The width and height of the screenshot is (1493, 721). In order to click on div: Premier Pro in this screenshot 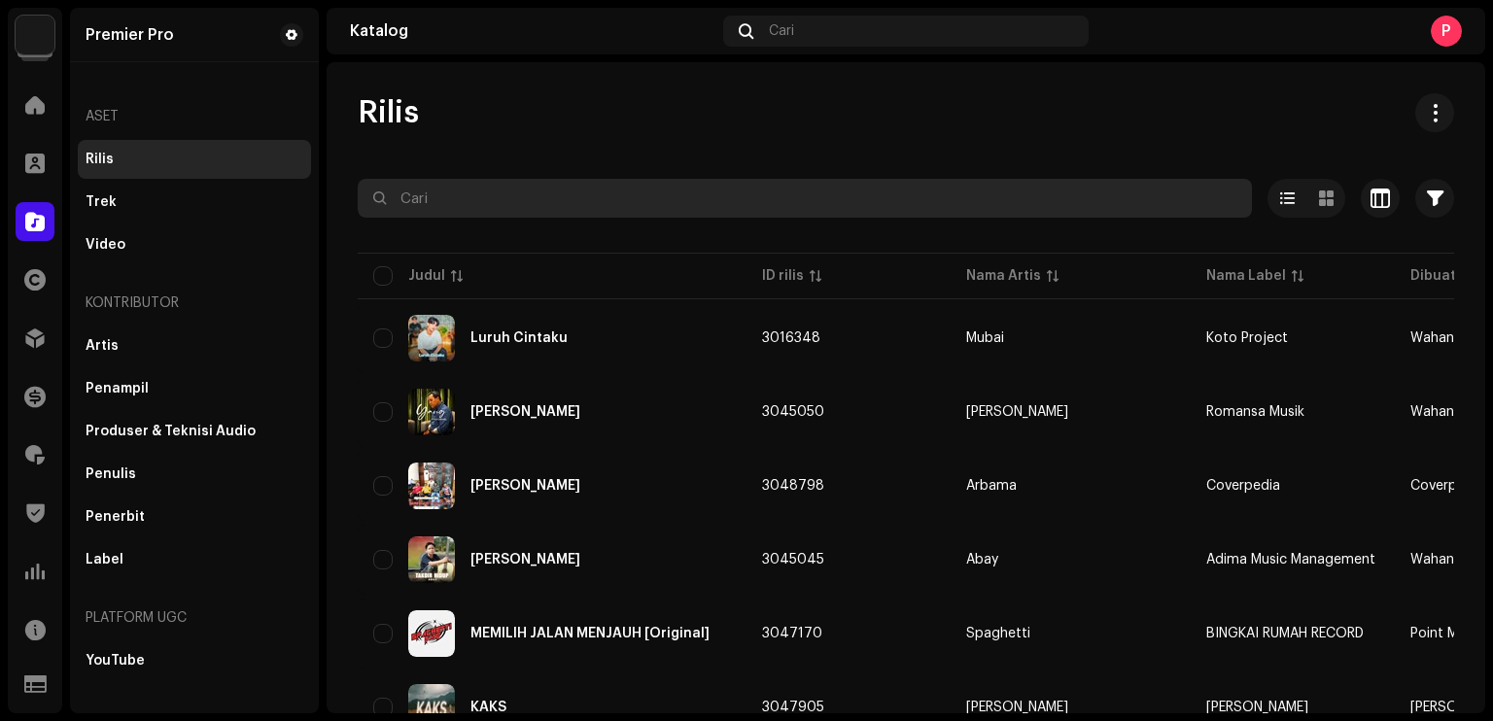, I will do `click(129, 35)`.